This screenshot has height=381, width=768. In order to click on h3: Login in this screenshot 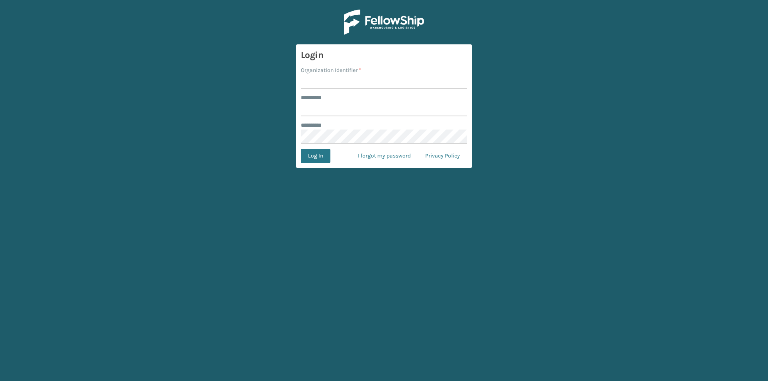, I will do `click(384, 55)`.